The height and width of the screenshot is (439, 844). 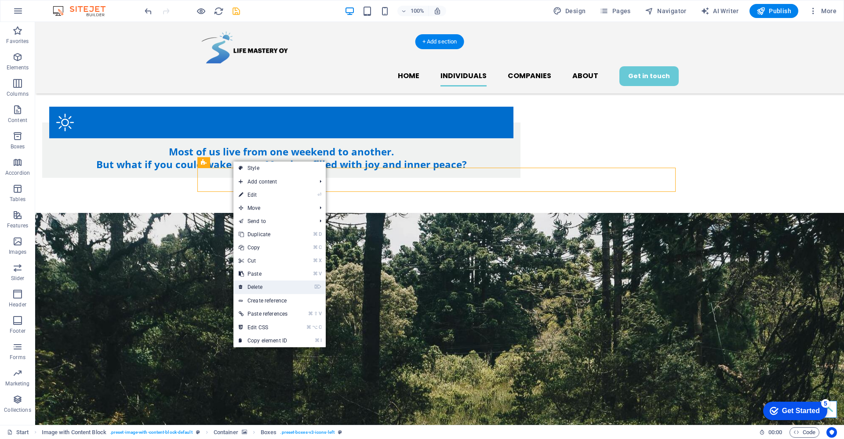 I want to click on i: I, so click(x=321, y=341).